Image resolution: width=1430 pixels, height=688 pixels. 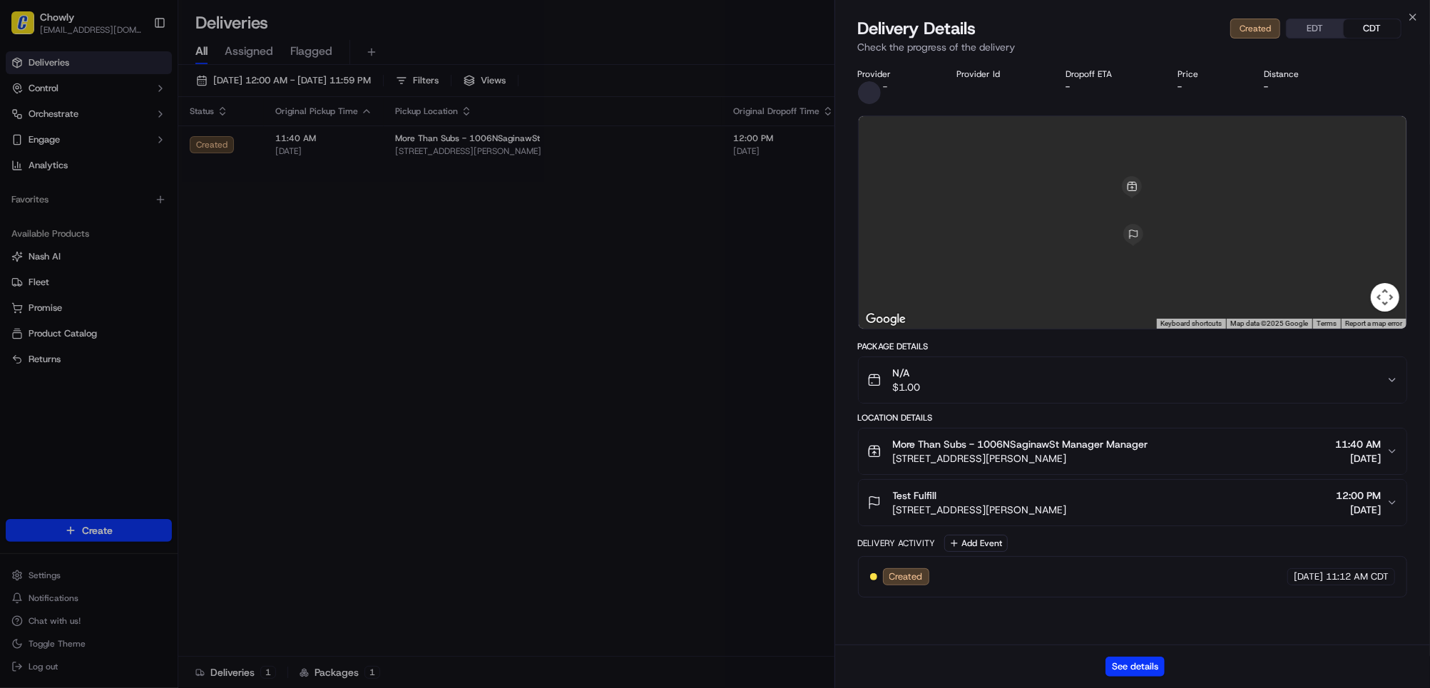 What do you see at coordinates (886, 319) in the screenshot?
I see `img: Google` at bounding box center [886, 319].